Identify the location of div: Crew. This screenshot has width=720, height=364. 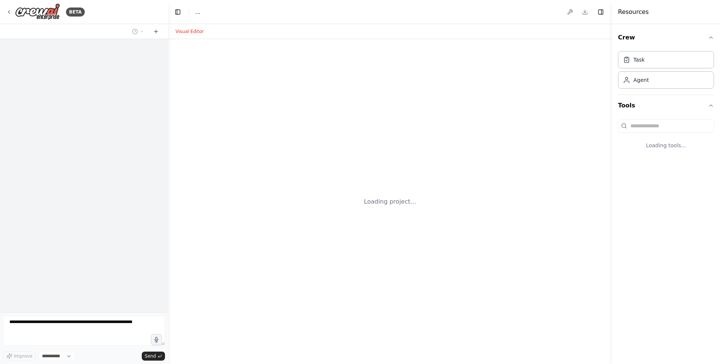
(666, 71).